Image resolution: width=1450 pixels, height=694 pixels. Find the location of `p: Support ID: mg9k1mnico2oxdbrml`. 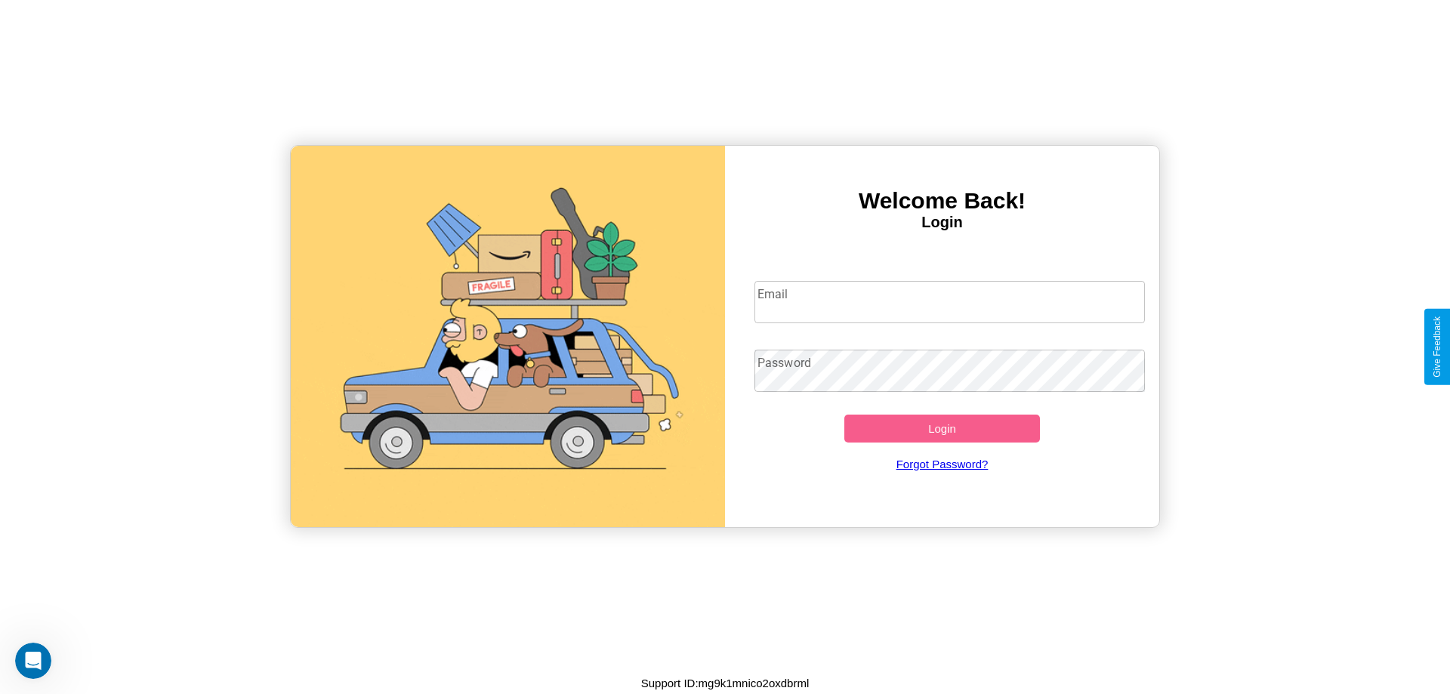

p: Support ID: mg9k1mnico2oxdbrml is located at coordinates (725, 683).